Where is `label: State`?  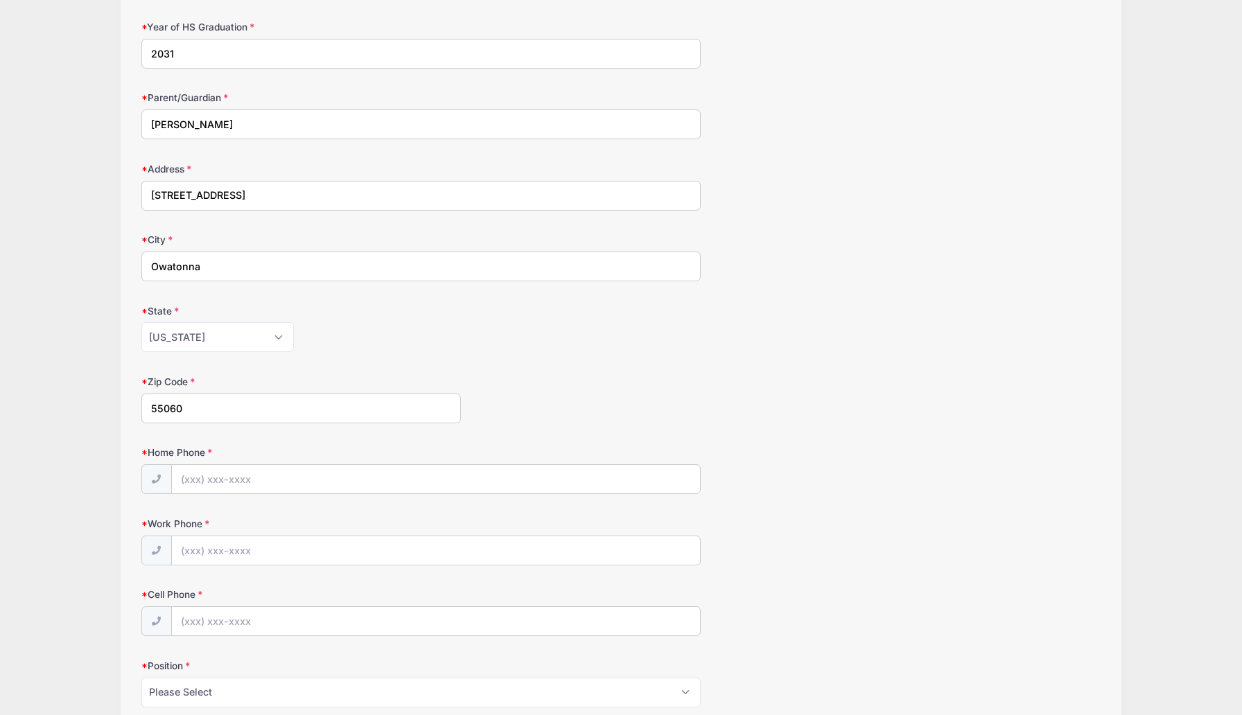 label: State is located at coordinates (301, 311).